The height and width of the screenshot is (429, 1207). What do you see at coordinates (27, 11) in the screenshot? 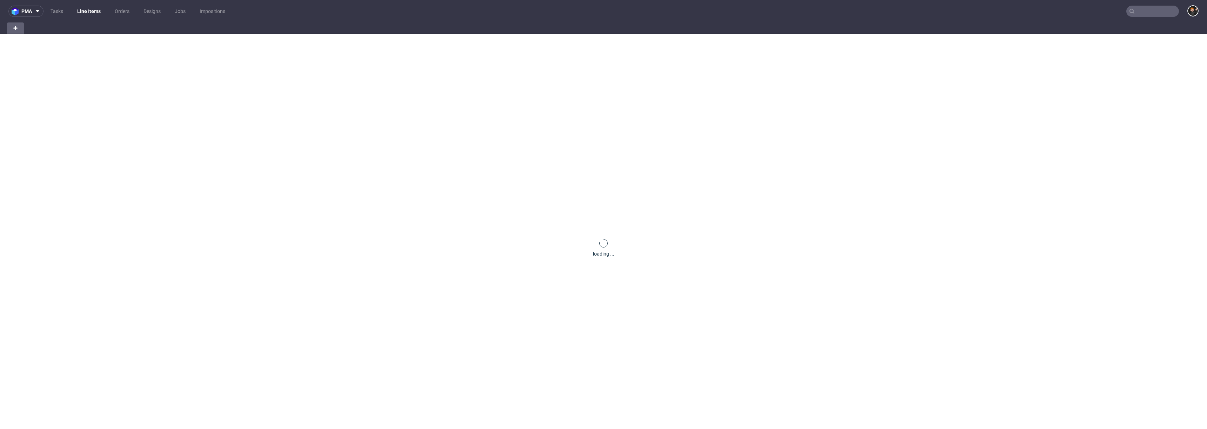
I see `span: pma` at bounding box center [27, 11].